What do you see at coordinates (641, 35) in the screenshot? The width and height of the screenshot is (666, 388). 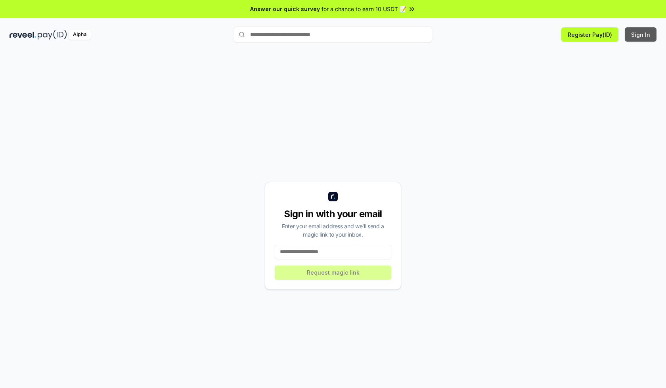 I see `button: Sign In` at bounding box center [641, 35].